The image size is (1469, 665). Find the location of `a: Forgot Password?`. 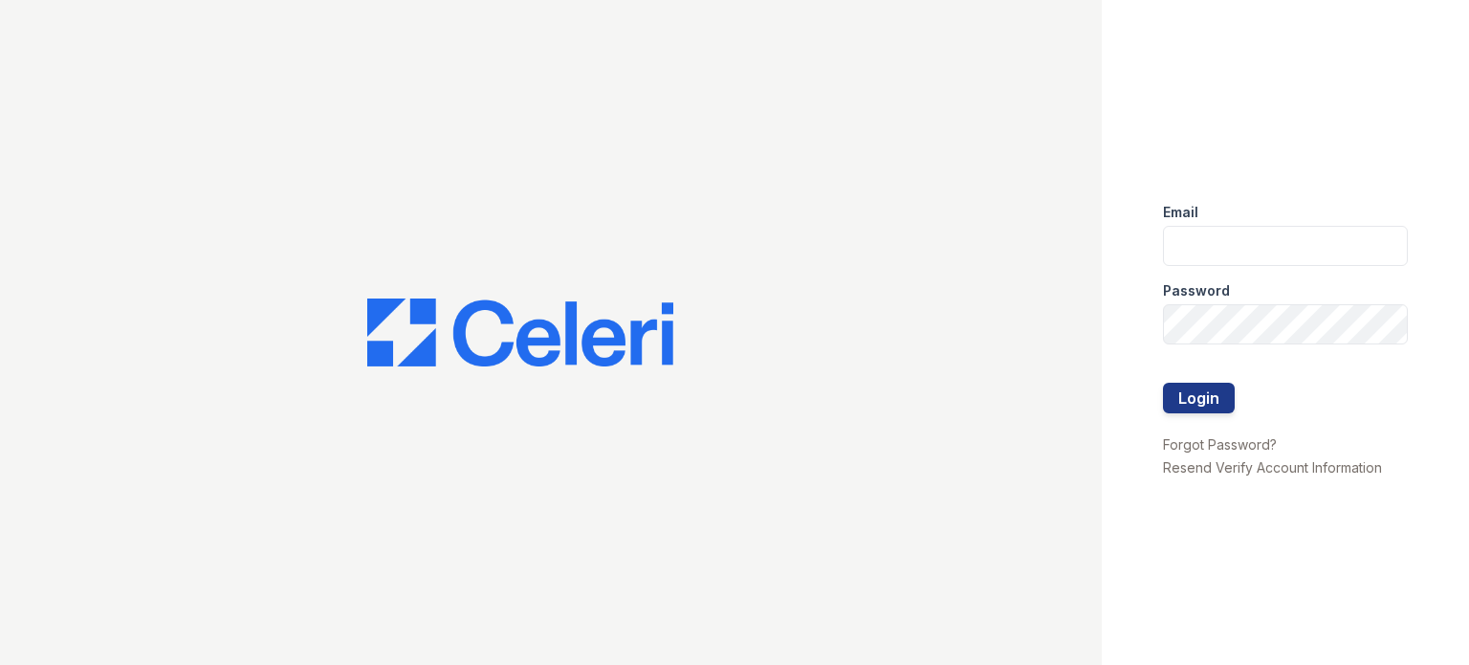

a: Forgot Password? is located at coordinates (1219, 444).